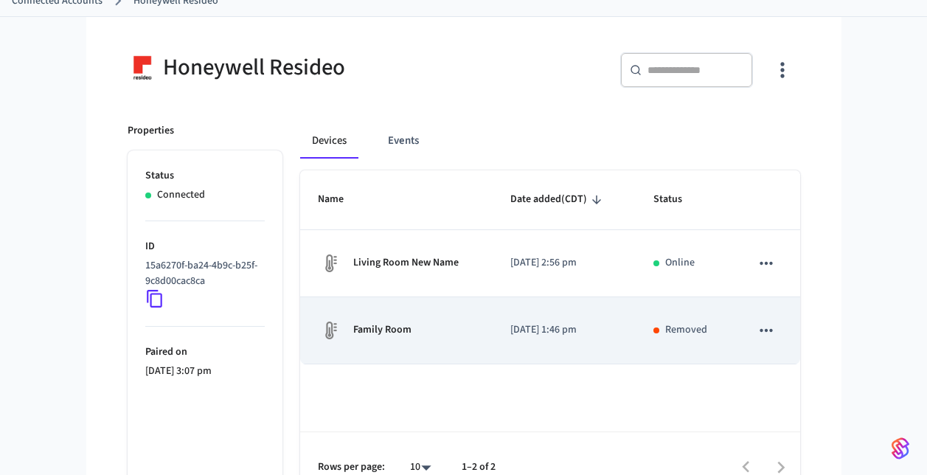  I want to click on p: ID, so click(205, 246).